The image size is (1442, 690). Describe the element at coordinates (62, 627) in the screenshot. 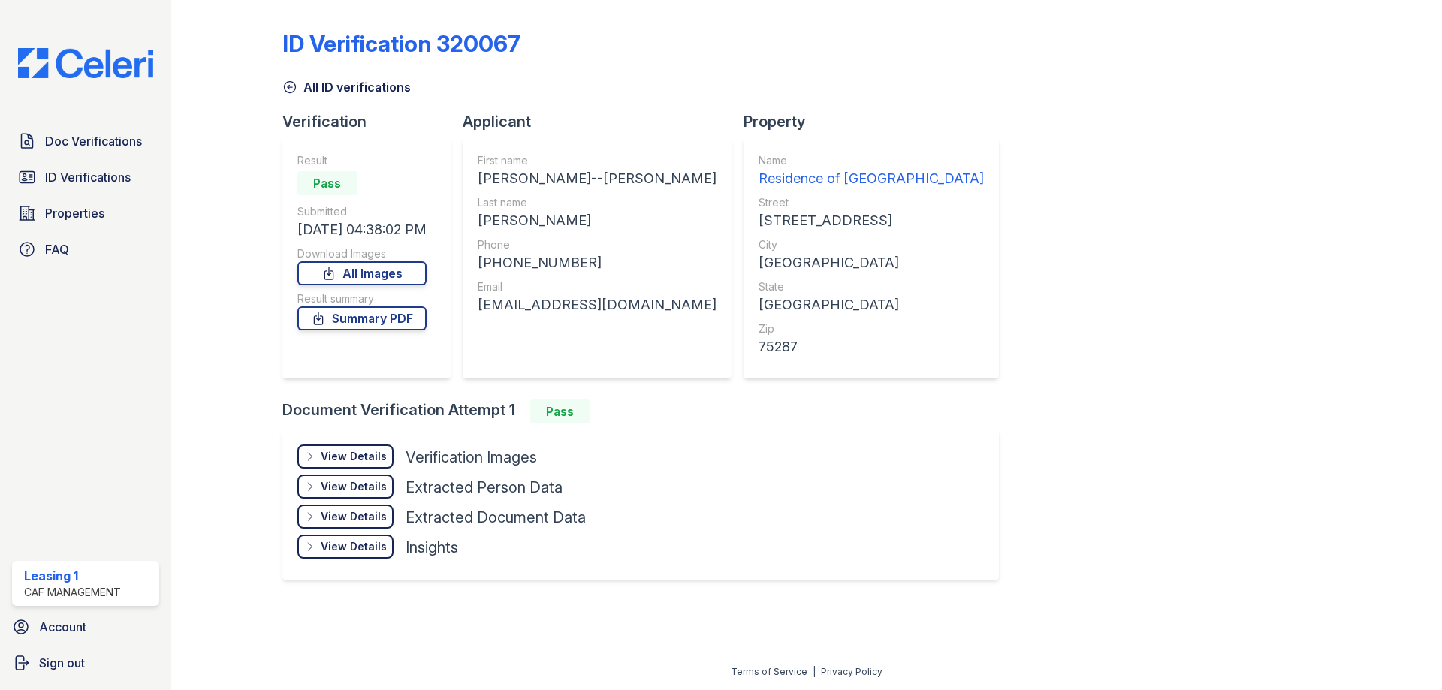

I see `span: Account` at that location.